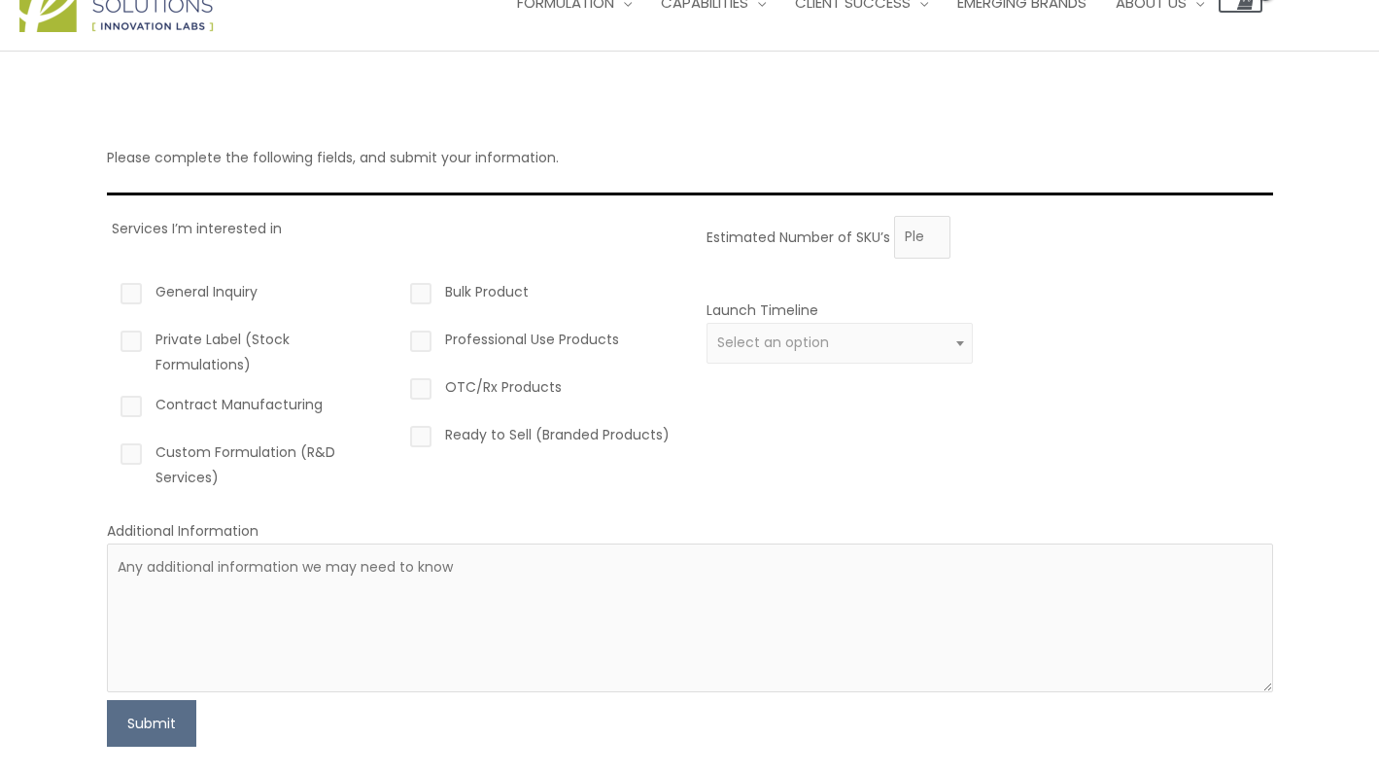 This screenshot has width=1379, height=774. I want to click on label: General Inquiry, so click(250, 296).